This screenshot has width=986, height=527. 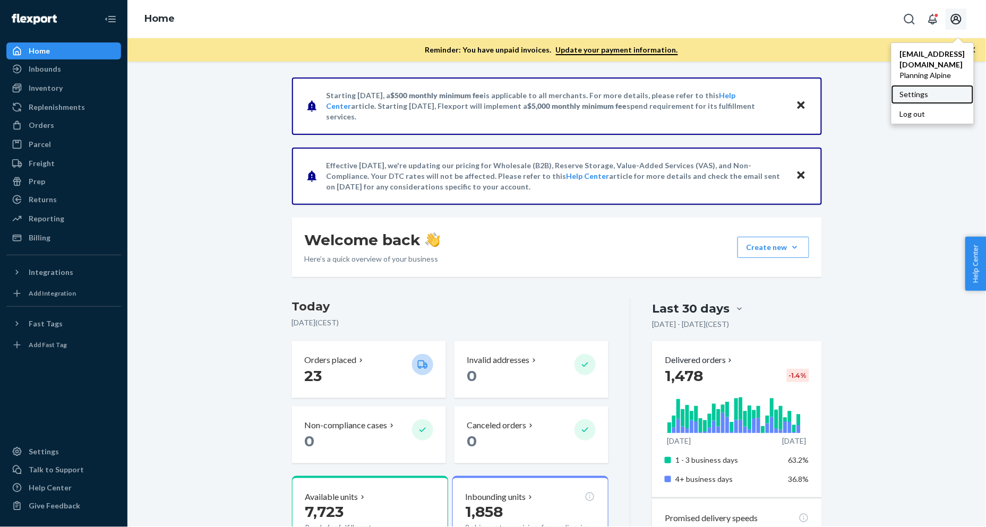 What do you see at coordinates (41, 125) in the screenshot?
I see `div: Orders` at bounding box center [41, 125].